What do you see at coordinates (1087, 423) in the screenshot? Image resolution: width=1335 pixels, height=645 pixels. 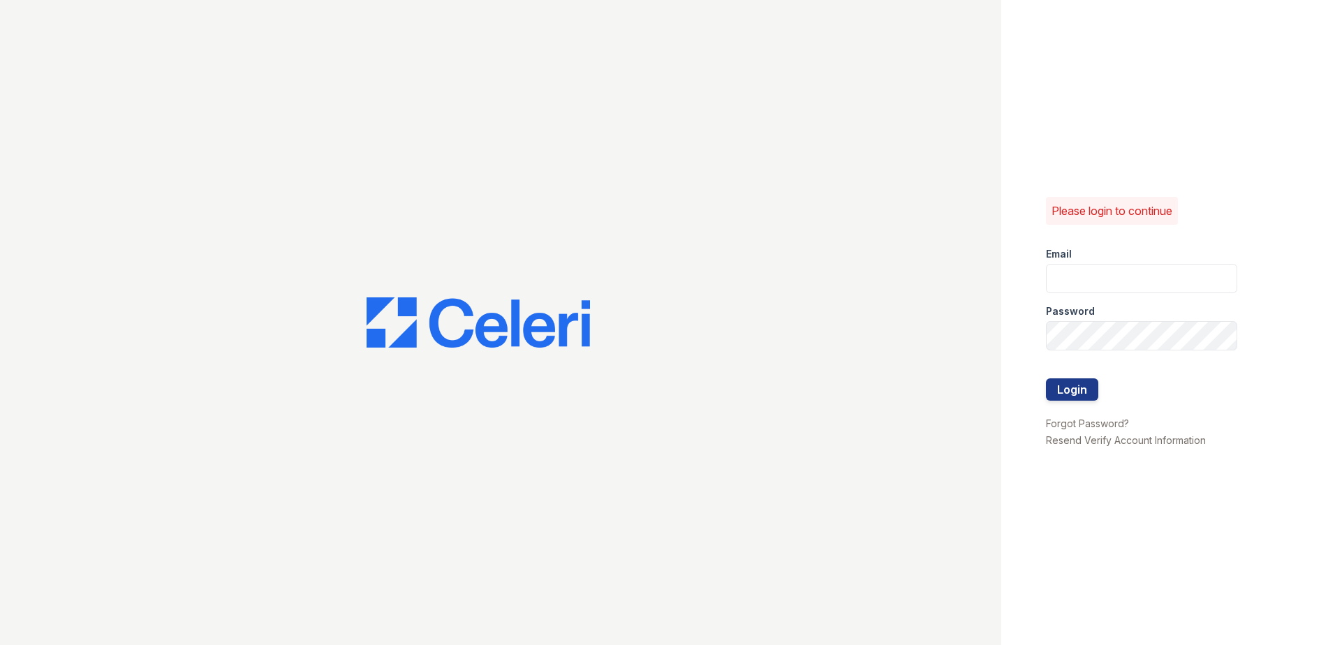 I see `a: Forgot Password?` at bounding box center [1087, 423].